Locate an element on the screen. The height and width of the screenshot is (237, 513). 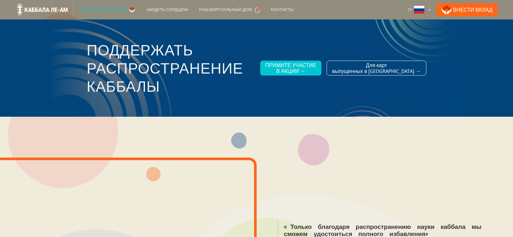
div: «Видеть сердцем» is located at coordinates (167, 10).